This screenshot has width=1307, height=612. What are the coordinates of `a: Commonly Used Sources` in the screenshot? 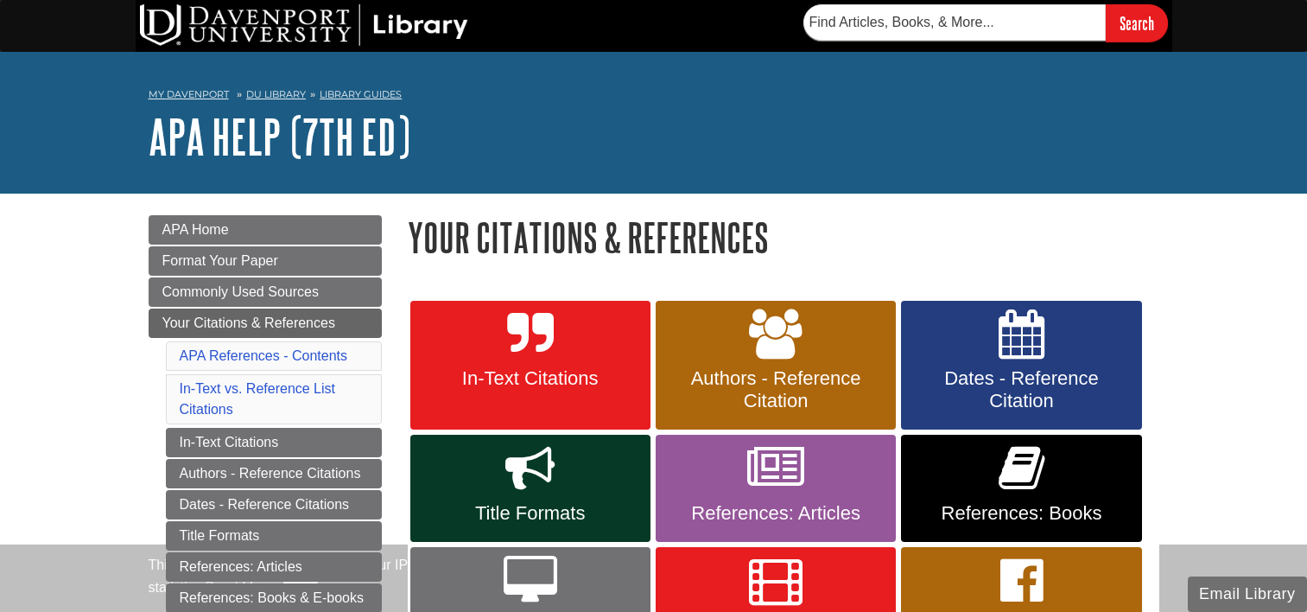 It's located at (265, 292).